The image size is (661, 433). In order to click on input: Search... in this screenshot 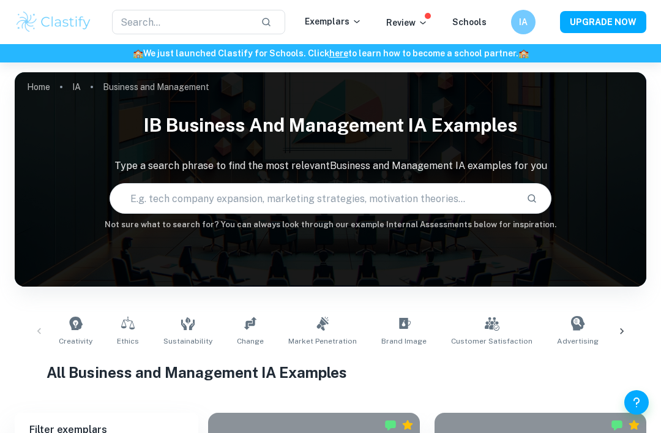, I will do `click(182, 22)`.